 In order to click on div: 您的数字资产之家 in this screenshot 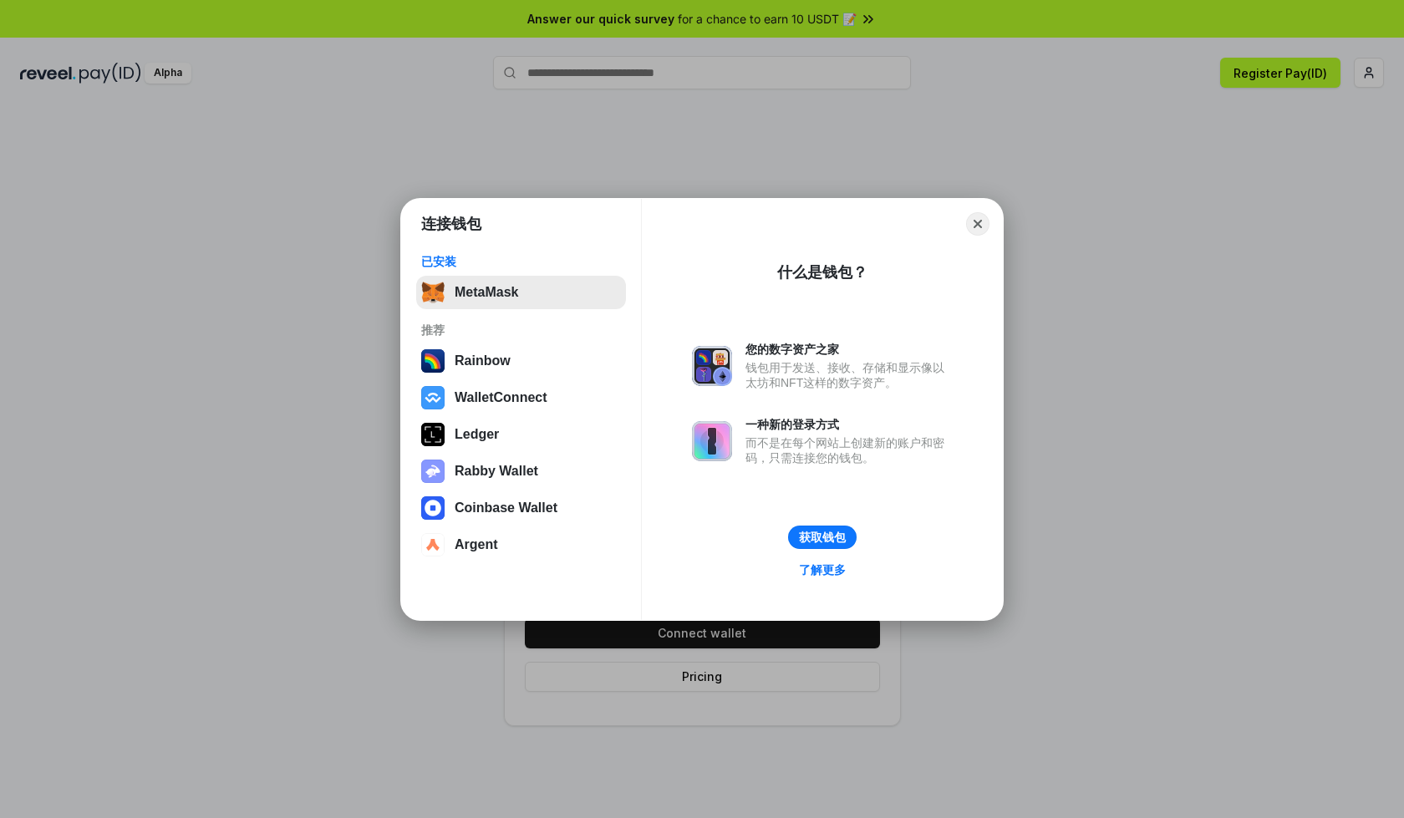, I will do `click(849, 349)`.